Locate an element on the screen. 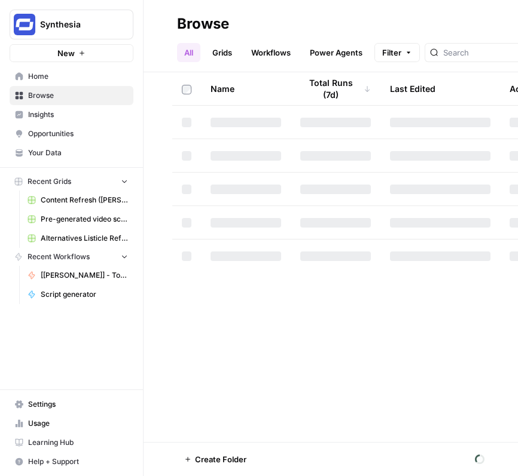 The height and width of the screenshot is (476, 518). span: Browse is located at coordinates (78, 96).